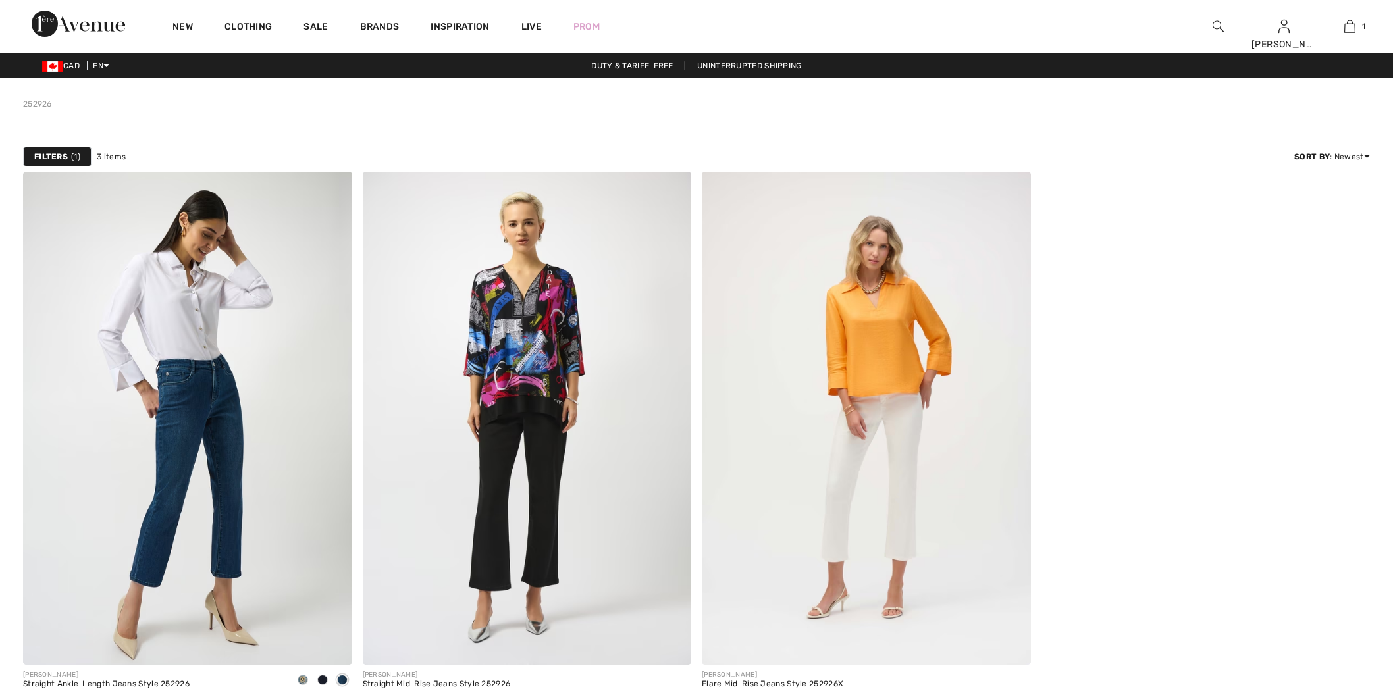  Describe the element at coordinates (1332, 157) in the screenshot. I see `div: : Newest` at that location.